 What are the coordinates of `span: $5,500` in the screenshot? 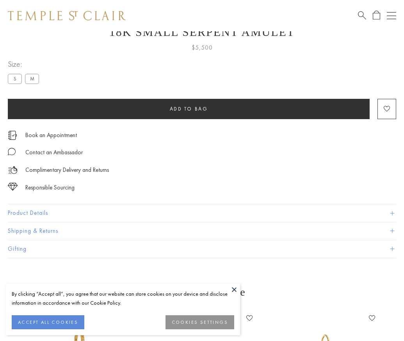 It's located at (202, 48).